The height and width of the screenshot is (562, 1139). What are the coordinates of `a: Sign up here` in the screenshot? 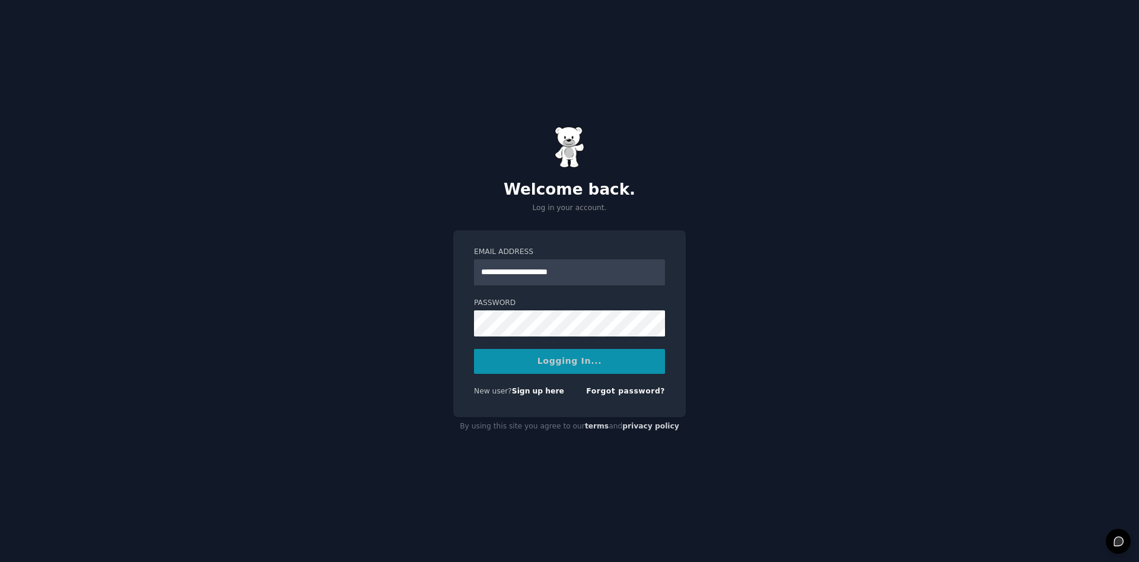 It's located at (538, 391).